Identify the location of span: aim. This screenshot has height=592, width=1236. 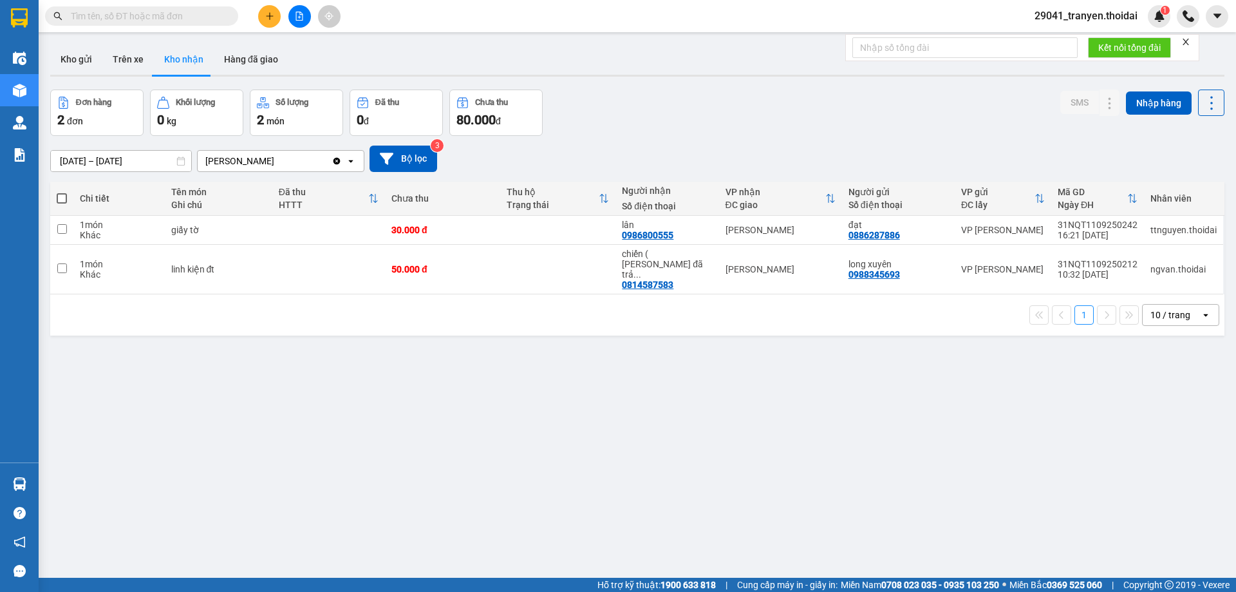
(329, 16).